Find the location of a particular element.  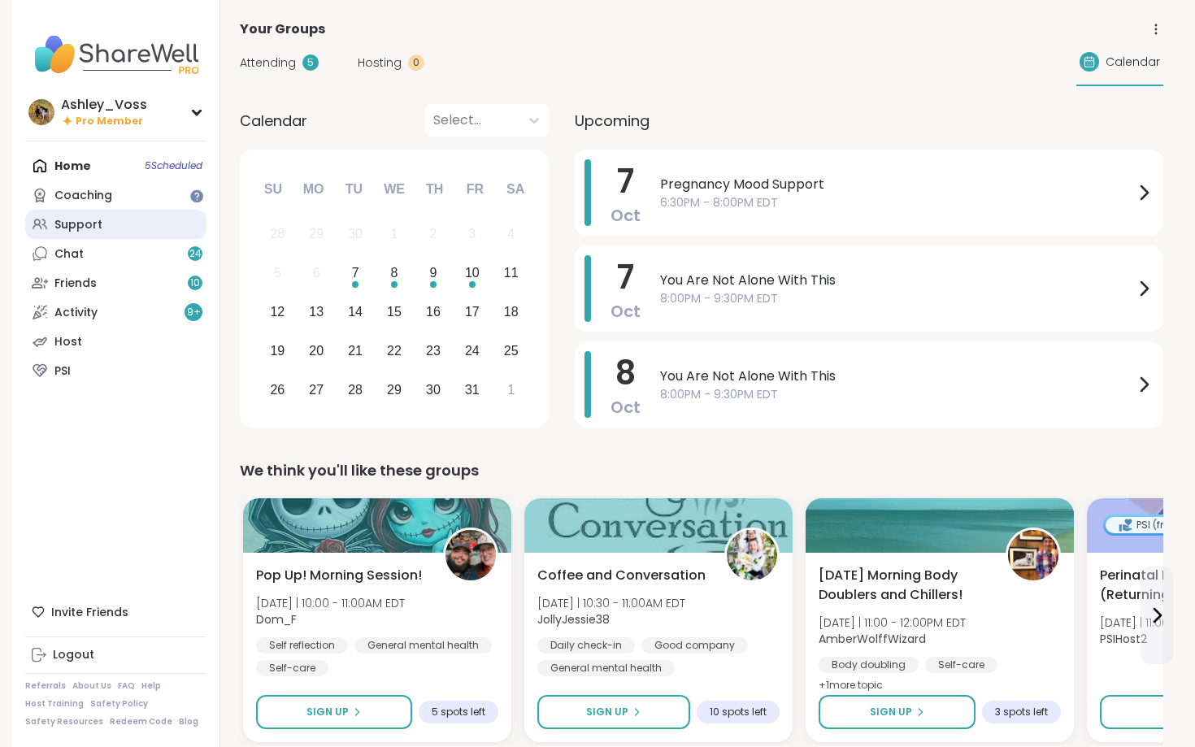

div: 29 is located at coordinates (394, 389).